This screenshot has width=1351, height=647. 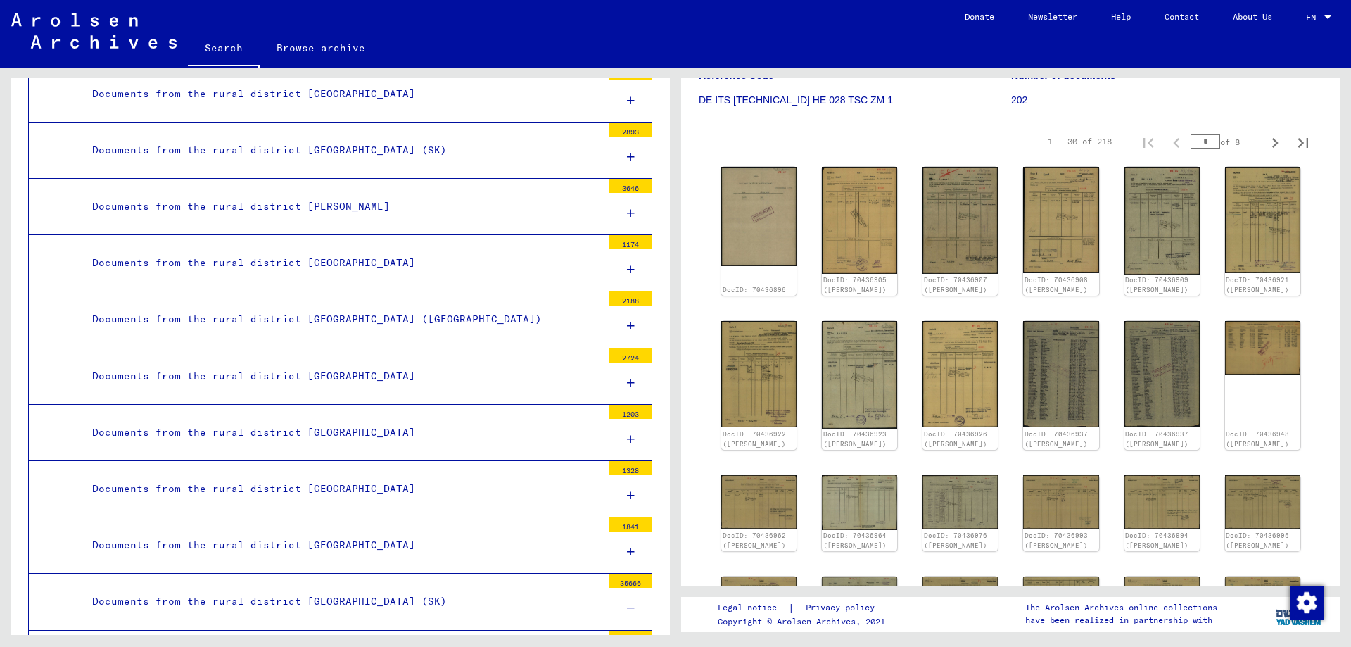 What do you see at coordinates (754, 289) in the screenshot?
I see `a: DocID: 70436896` at bounding box center [754, 289].